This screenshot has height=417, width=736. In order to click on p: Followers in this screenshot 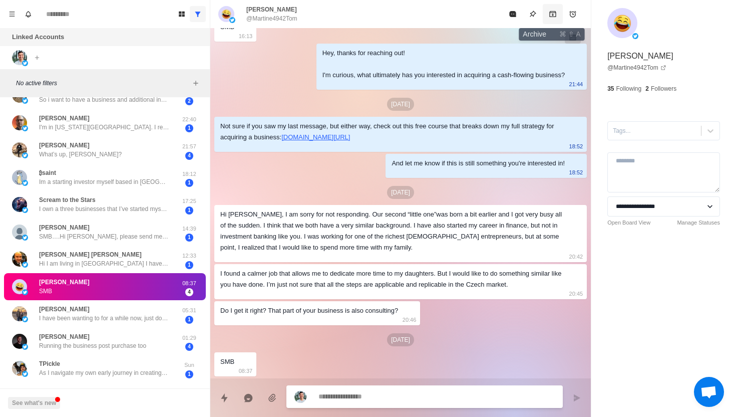, I will do `click(664, 89)`.